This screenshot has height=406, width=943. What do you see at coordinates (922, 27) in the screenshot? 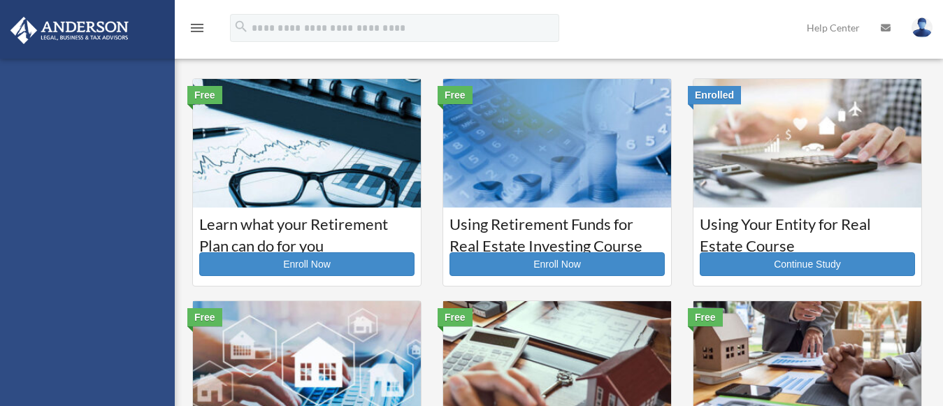
I see `img: User Pic` at bounding box center [922, 27].